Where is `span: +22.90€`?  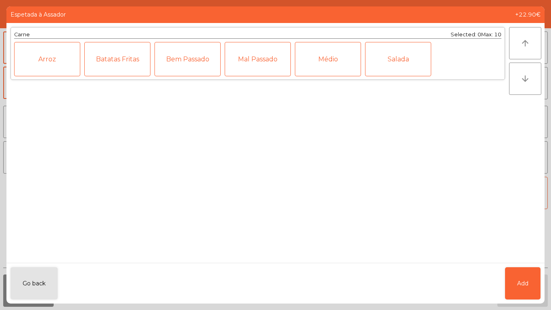 span: +22.90€ is located at coordinates (527, 15).